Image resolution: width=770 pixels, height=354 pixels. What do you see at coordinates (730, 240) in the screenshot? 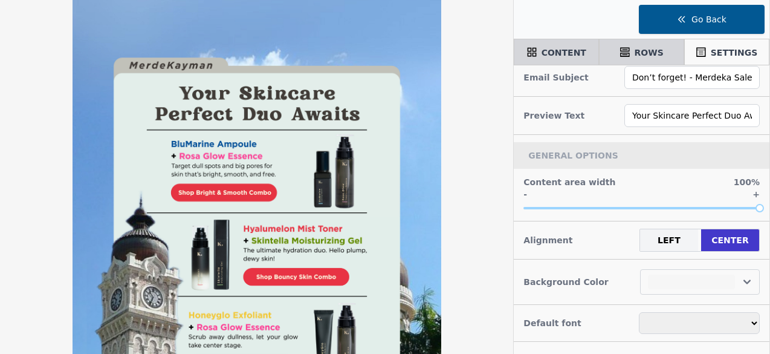
I see `button: CENTER` at bounding box center [730, 240].